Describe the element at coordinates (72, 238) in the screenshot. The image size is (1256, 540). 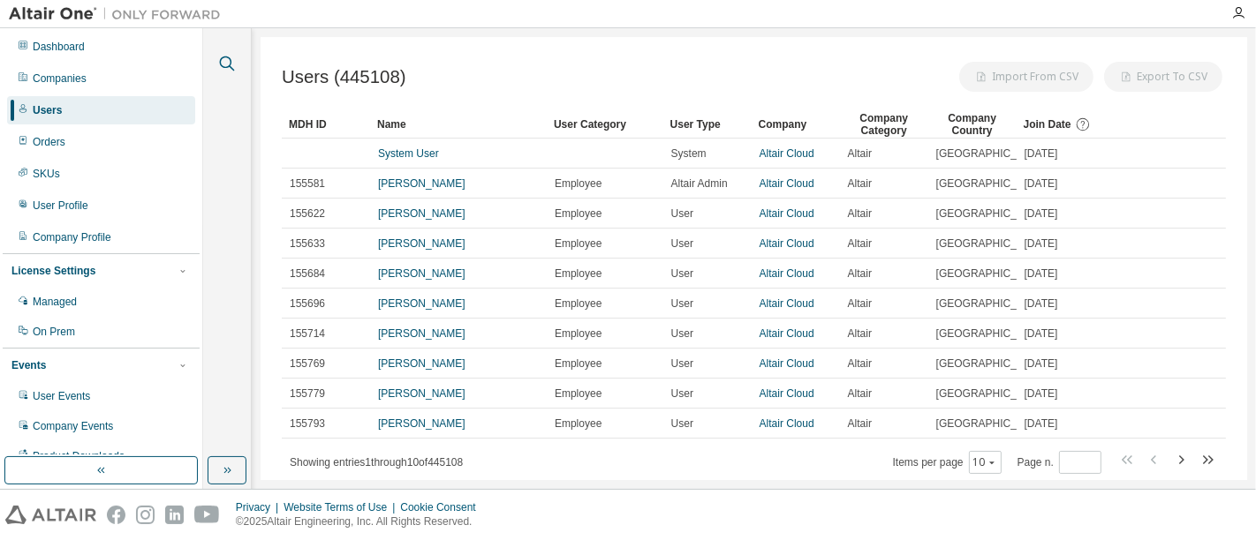
I see `div: Company Profile` at that location.